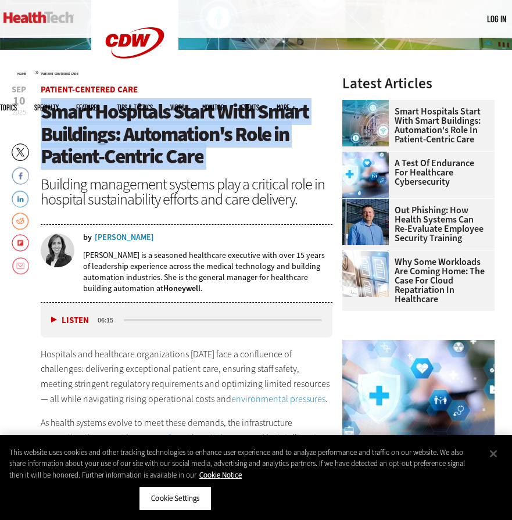  What do you see at coordinates (279, 399) in the screenshot?
I see `a: environmental pressures` at bounding box center [279, 399].